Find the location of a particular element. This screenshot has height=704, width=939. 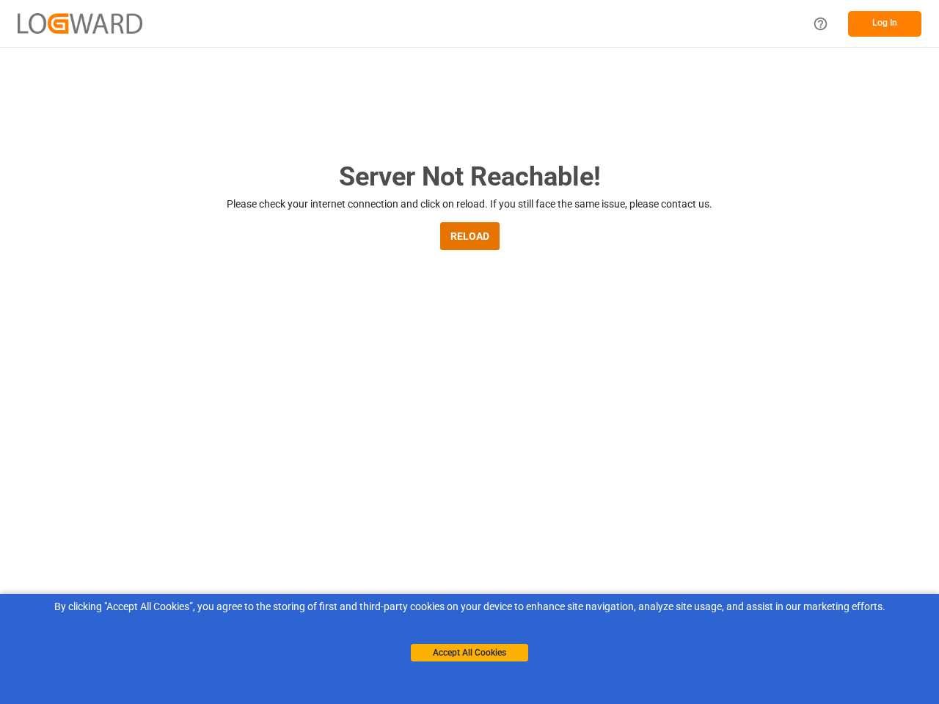

button: Help Center is located at coordinates (820, 23).